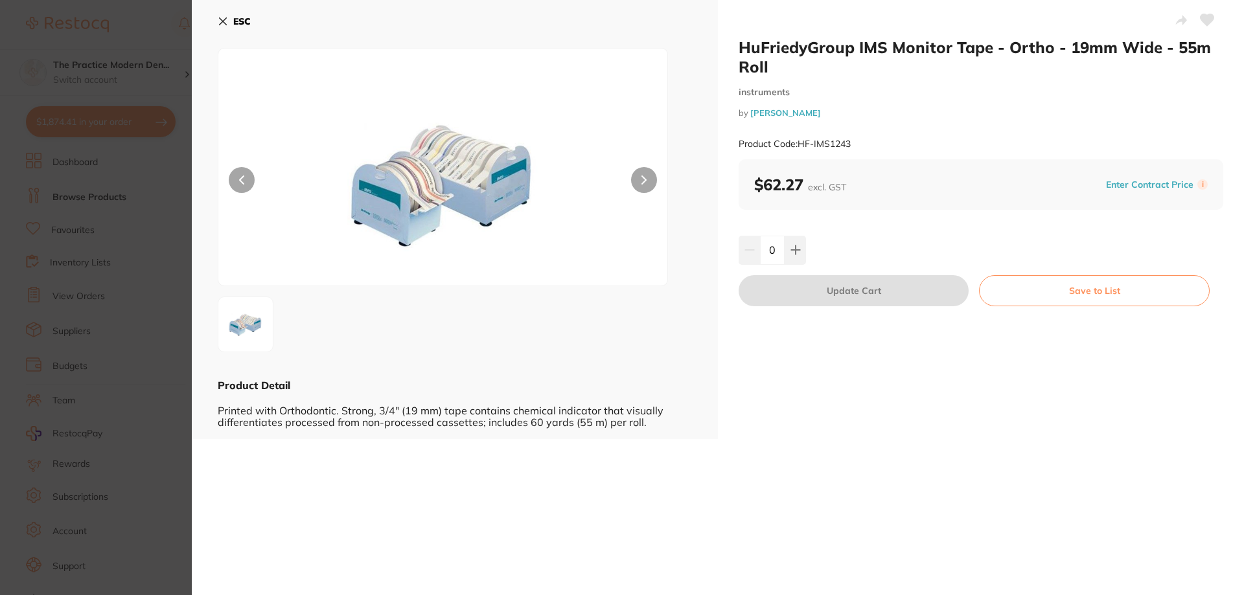  Describe the element at coordinates (1149, 185) in the screenshot. I see `button: Enter Contract Price` at that location.